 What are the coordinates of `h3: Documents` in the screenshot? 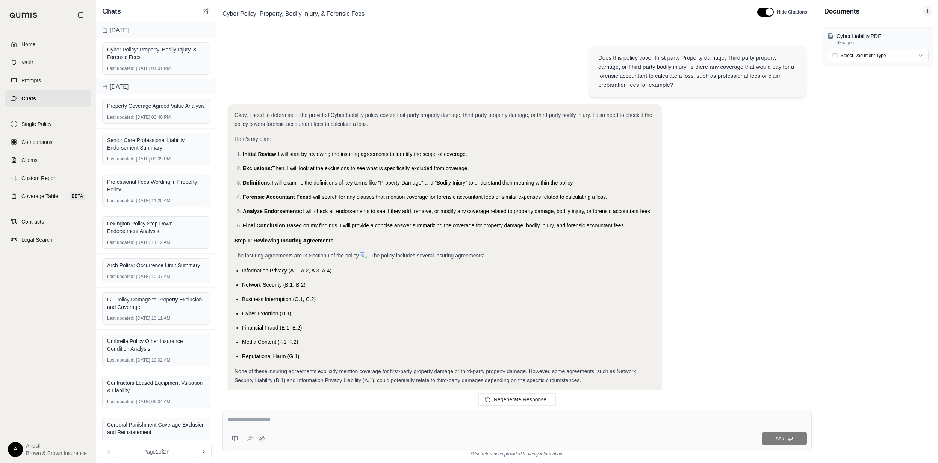 It's located at (842, 11).